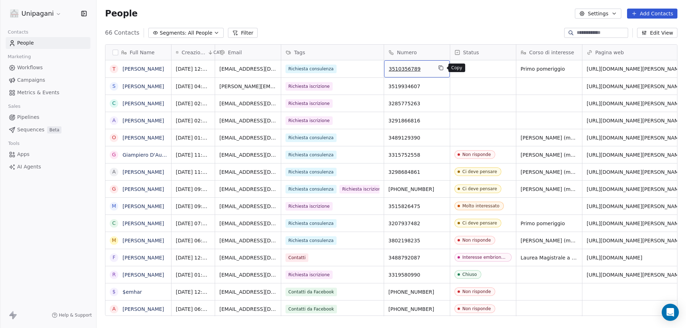 Image resolution: width=686 pixels, height=328 pixels. Describe the element at coordinates (417, 172) in the screenshot. I see `span: 3298684861` at that location.